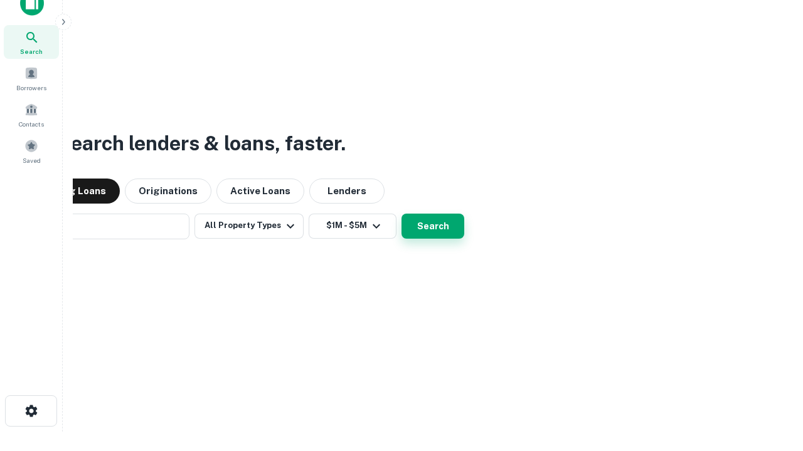 The height and width of the screenshot is (451, 803). Describe the element at coordinates (31, 42) in the screenshot. I see `a: Search` at that location.